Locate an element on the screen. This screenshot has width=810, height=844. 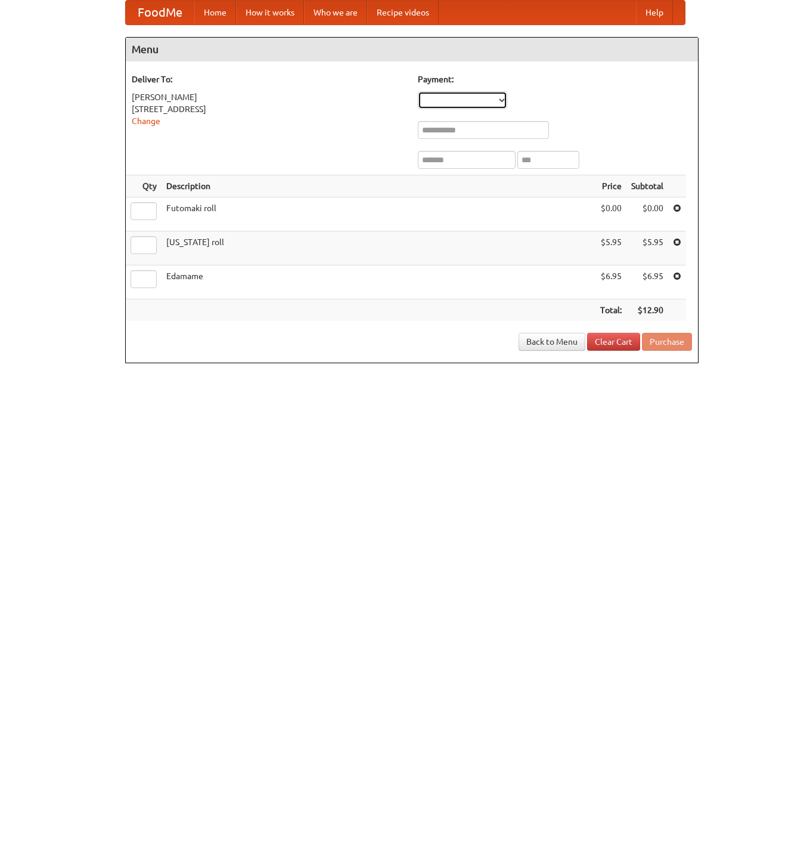
a: Back to Menu is located at coordinates (552, 342).